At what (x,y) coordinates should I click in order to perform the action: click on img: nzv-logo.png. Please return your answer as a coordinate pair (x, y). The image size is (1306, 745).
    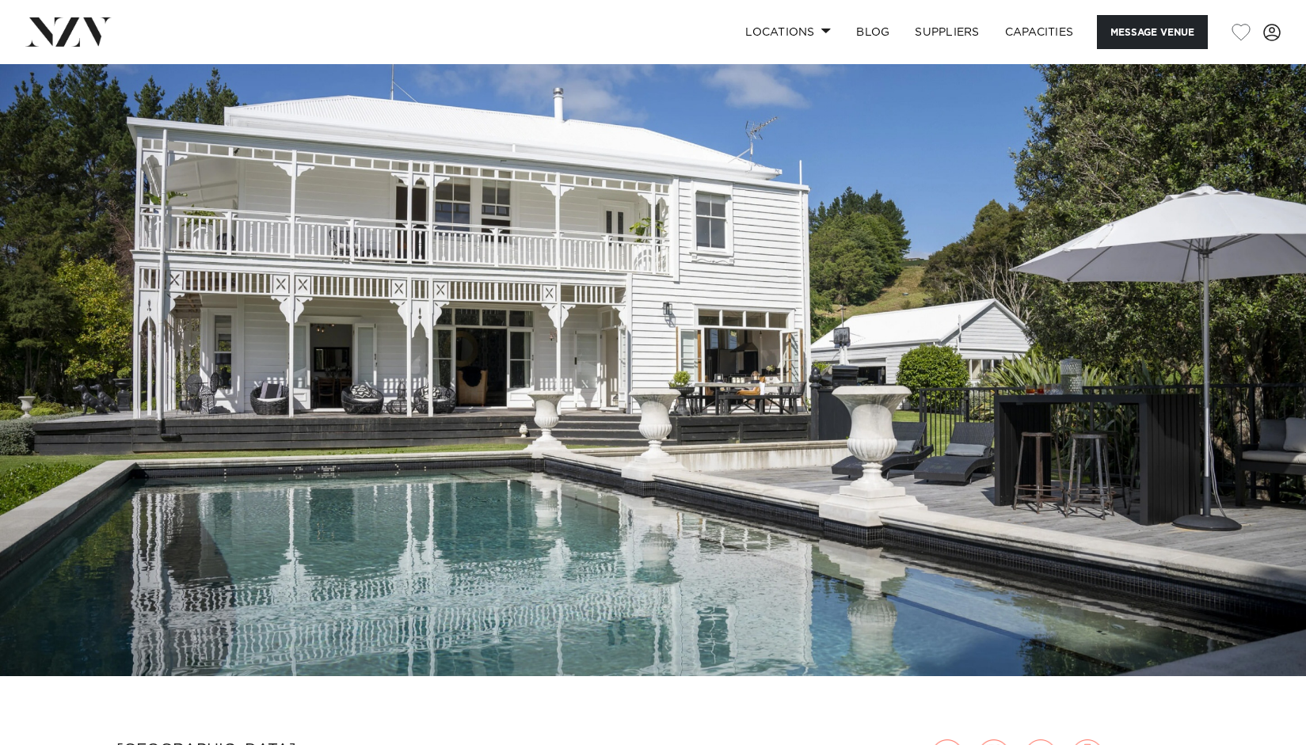
    Looking at the image, I should click on (68, 32).